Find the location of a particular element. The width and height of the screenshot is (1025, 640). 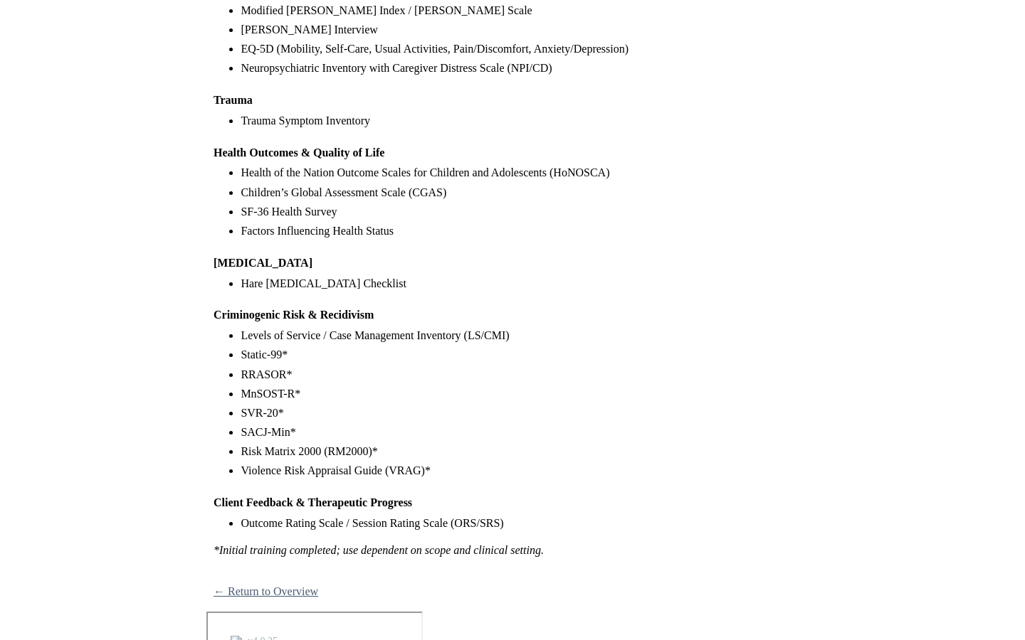

li: Levels of Service / Case Management Inventory (LS/CMI) is located at coordinates (526, 336).